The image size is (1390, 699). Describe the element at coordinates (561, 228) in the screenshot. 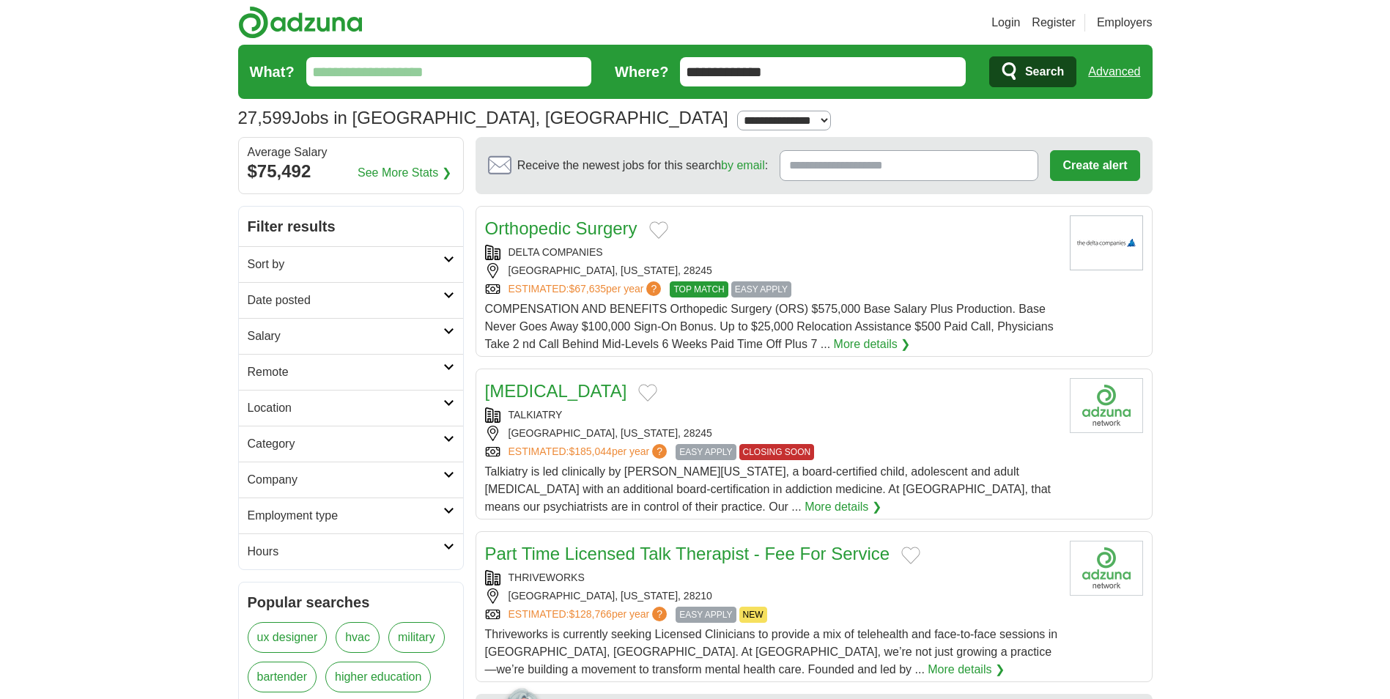

I see `a: Orthopedic Surgery` at that location.